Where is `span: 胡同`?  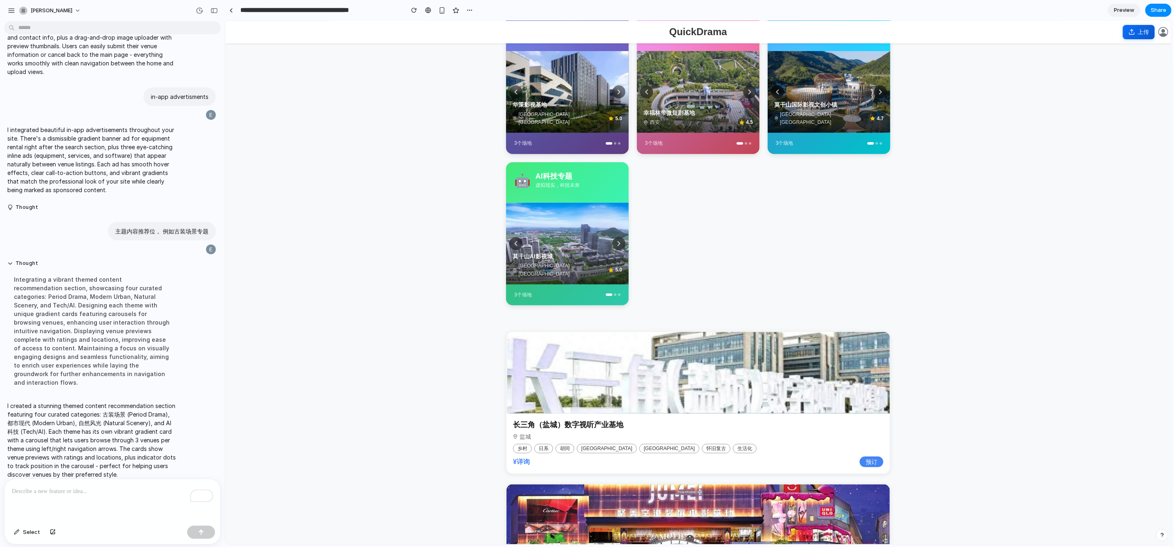
span: 胡同 is located at coordinates (340, 427).